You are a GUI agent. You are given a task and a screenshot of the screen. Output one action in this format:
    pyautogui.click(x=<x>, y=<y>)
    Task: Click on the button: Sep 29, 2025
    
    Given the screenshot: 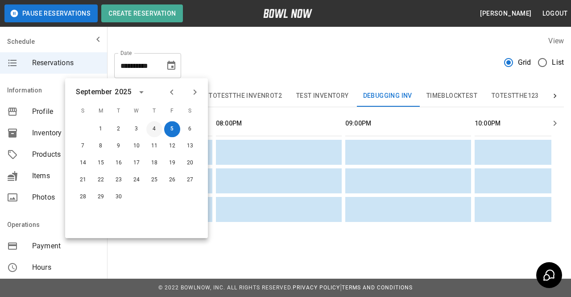 What is the action you would take?
    pyautogui.click(x=101, y=197)
    